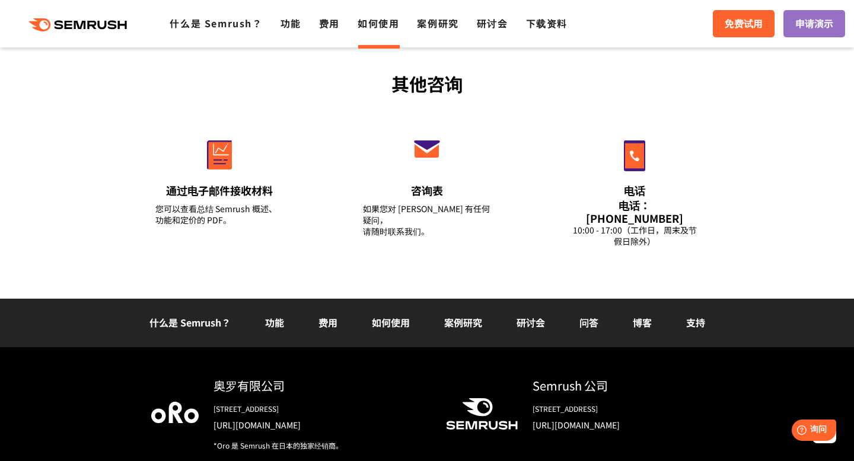 The width and height of the screenshot is (854, 461). What do you see at coordinates (814, 24) in the screenshot?
I see `a: 申请演示` at bounding box center [814, 24].